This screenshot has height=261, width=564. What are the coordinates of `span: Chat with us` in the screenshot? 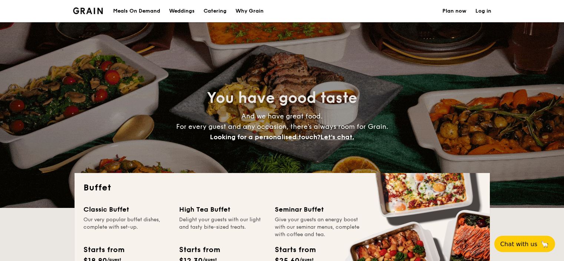 It's located at (519, 244).